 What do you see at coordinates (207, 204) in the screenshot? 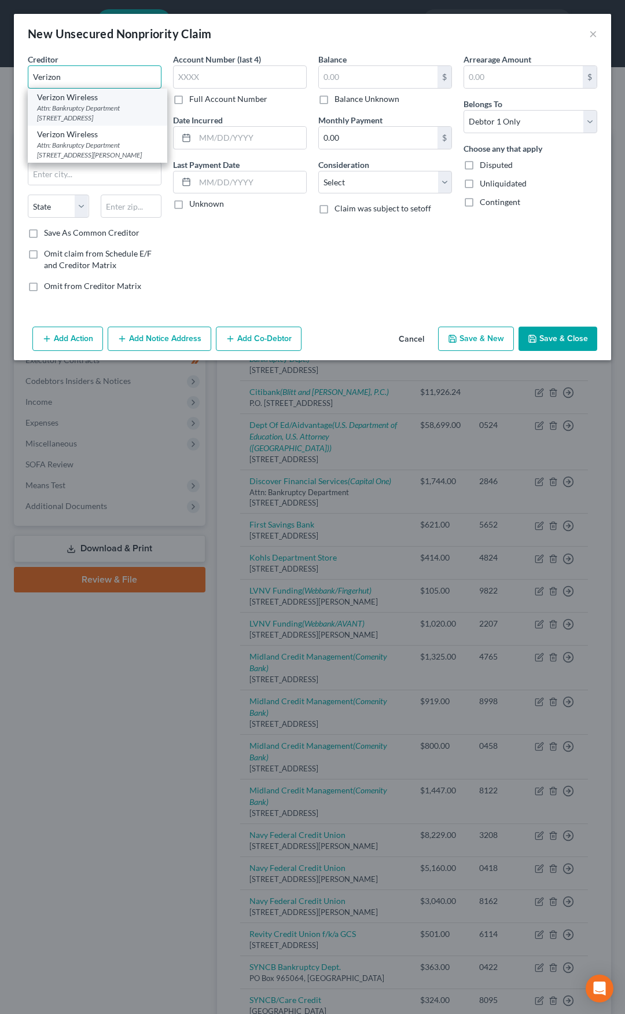
I see `label: Unknown` at bounding box center [207, 204].